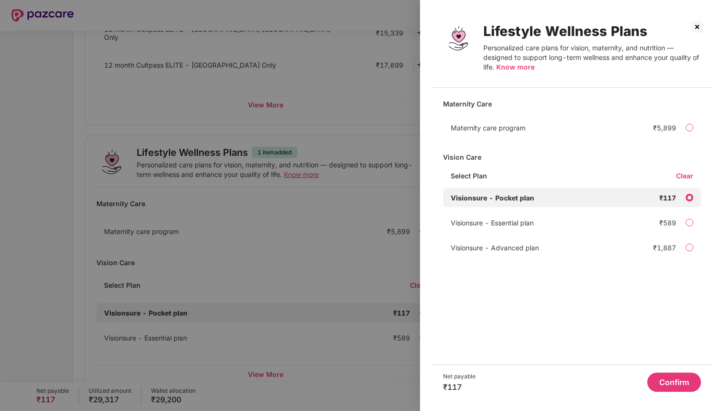  What do you see at coordinates (460, 377) in the screenshot?
I see `div: Net payable` at bounding box center [460, 377].